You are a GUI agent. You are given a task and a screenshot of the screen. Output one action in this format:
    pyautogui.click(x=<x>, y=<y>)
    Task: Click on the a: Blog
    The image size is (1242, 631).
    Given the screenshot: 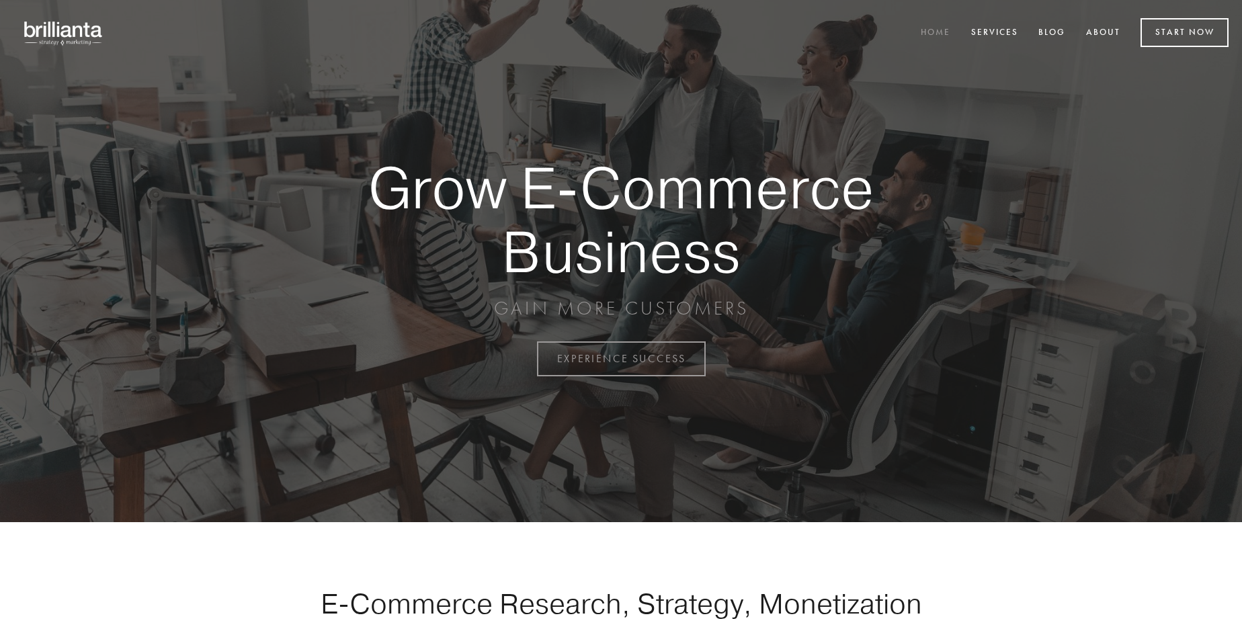 What is the action you would take?
    pyautogui.click(x=1052, y=33)
    